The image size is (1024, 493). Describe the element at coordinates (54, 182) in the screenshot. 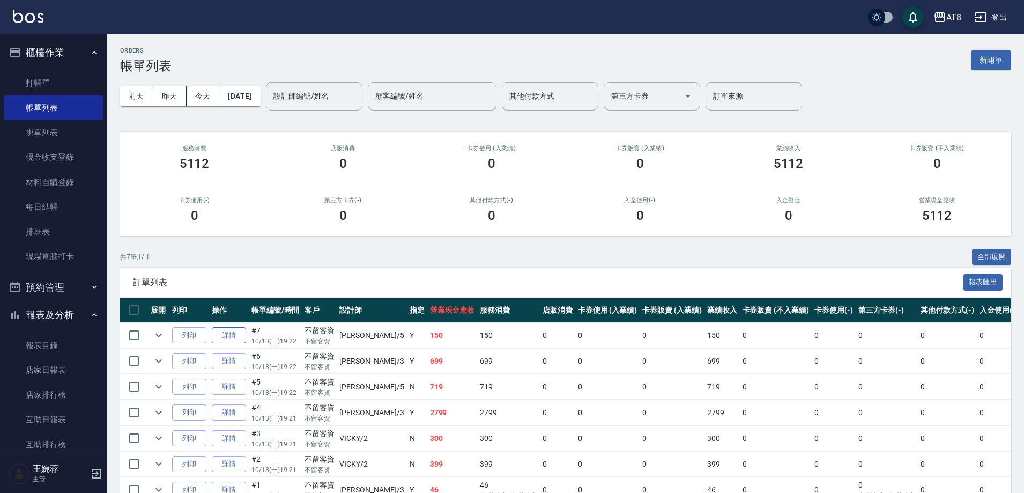

I see `a: 材料自購登錄` at that location.